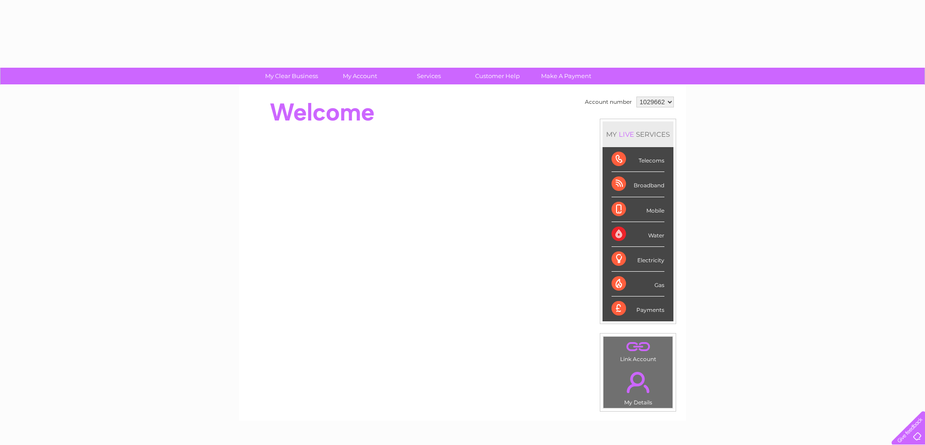 The width and height of the screenshot is (925, 445). I want to click on td: Account number, so click(609, 102).